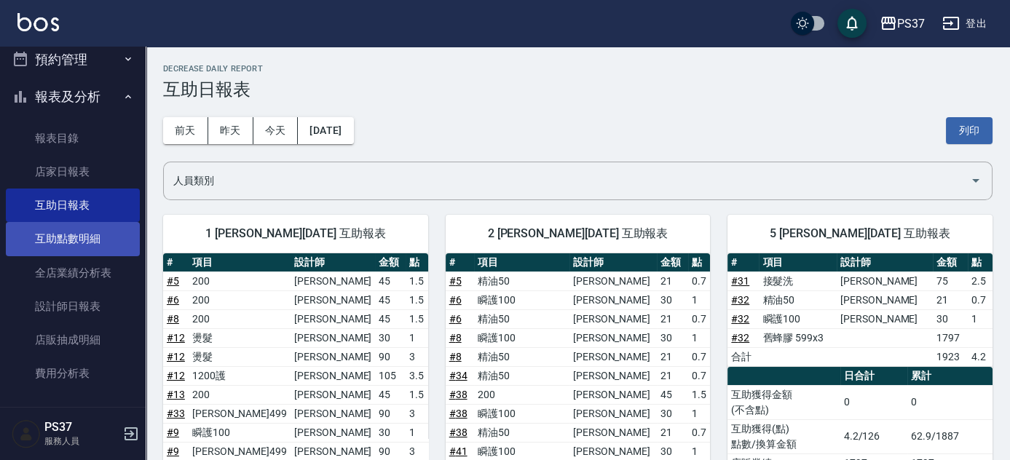 This screenshot has height=460, width=1010. What do you see at coordinates (852, 23) in the screenshot?
I see `button: save` at bounding box center [852, 23].